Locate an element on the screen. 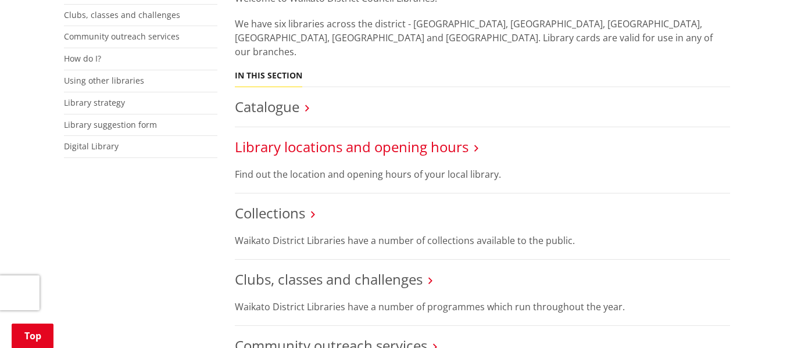 The height and width of the screenshot is (348, 794). a: How do I? is located at coordinates (83, 58).